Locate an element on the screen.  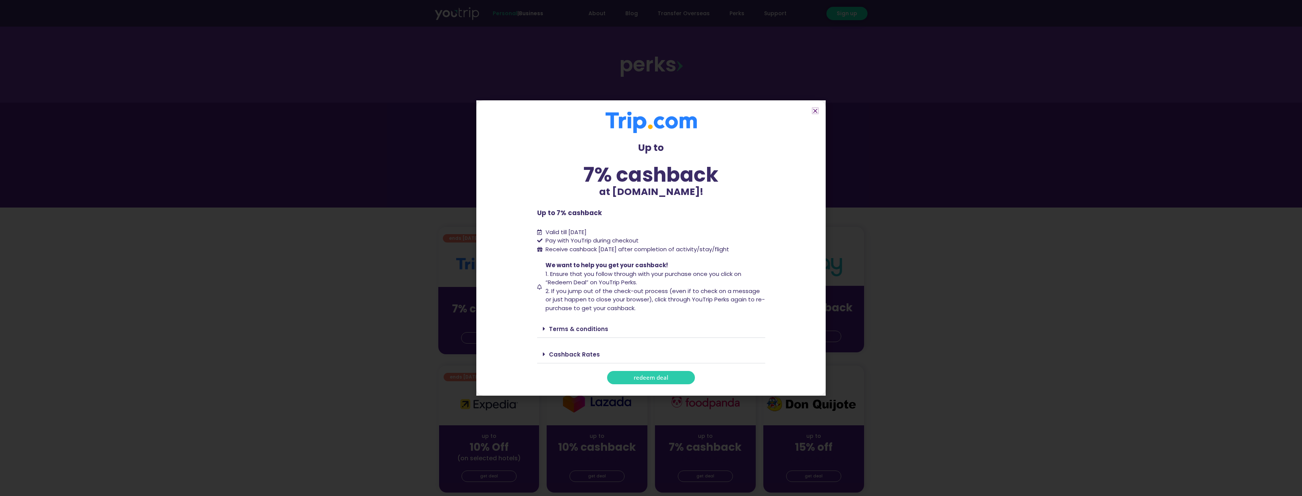
div: 7% cashback is located at coordinates (651, 175).